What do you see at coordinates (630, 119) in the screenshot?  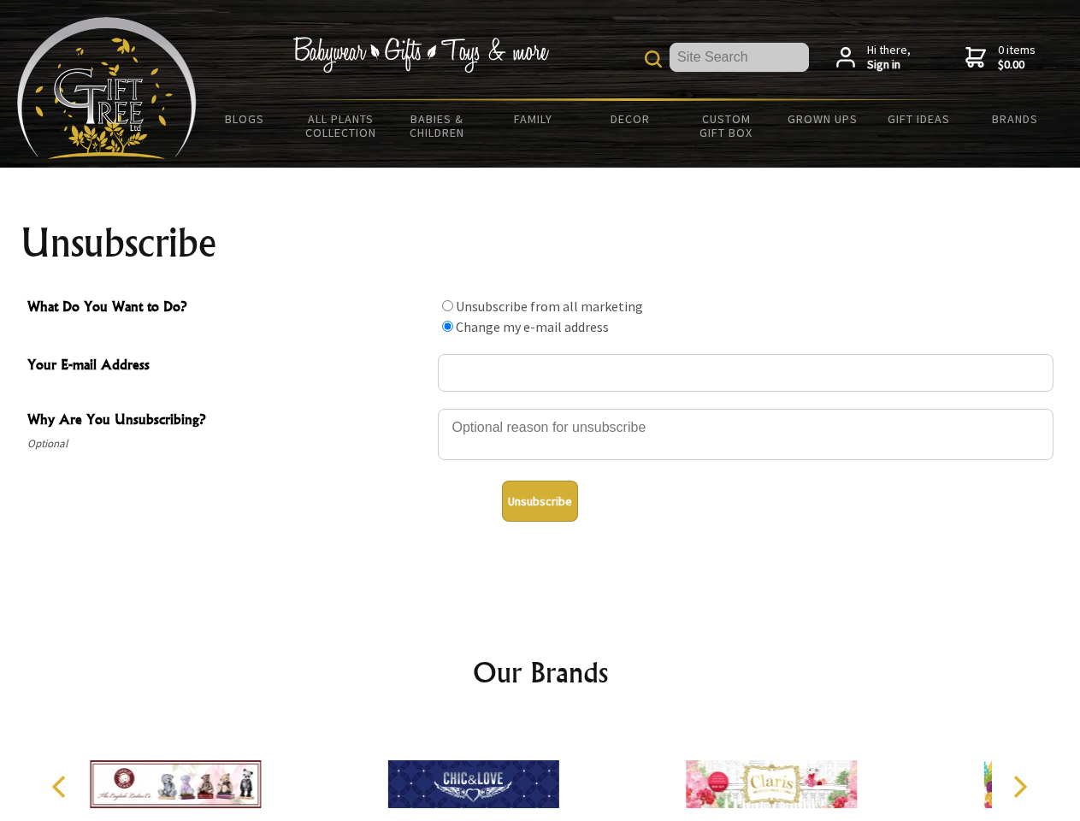 I see `a: Decor` at bounding box center [630, 119].